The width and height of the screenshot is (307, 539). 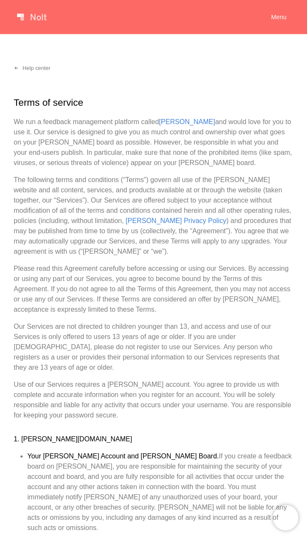 I want to click on p: We run a feedback management platform called and would love for you to use it. Our service is des..., so click(x=153, y=143).